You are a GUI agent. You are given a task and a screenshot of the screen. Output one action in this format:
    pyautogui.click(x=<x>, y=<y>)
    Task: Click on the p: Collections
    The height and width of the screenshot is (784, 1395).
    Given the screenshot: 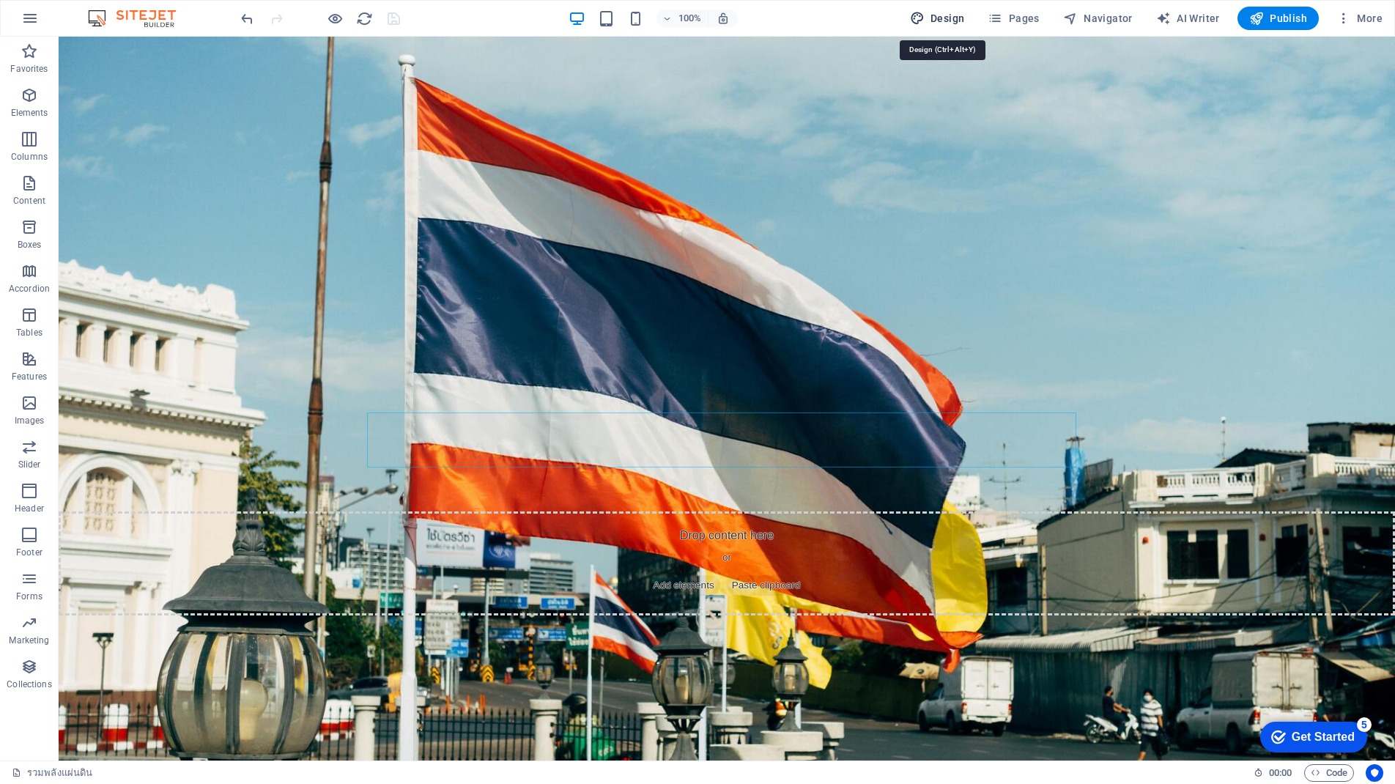 What is the action you would take?
    pyautogui.click(x=29, y=684)
    